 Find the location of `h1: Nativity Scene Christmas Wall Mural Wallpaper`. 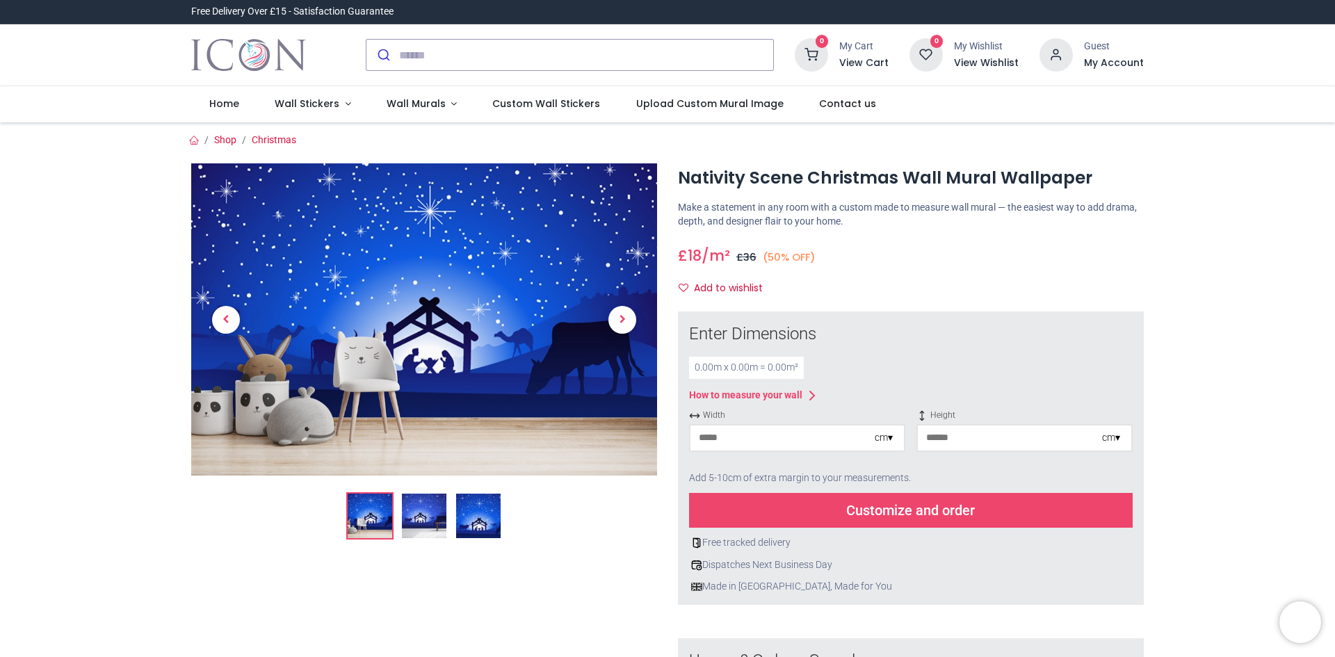

h1: Nativity Scene Christmas Wall Mural Wallpaper is located at coordinates (911, 178).